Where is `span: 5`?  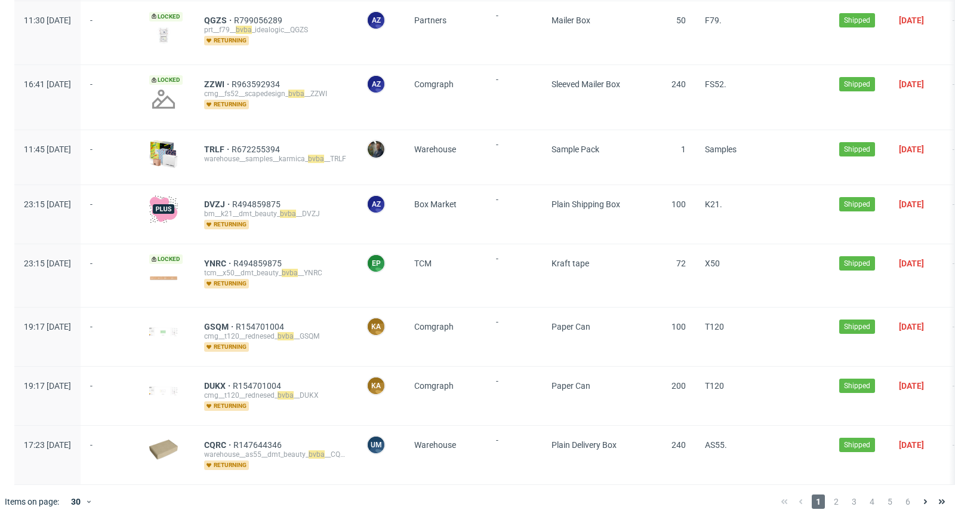 span: 5 is located at coordinates (890, 502).